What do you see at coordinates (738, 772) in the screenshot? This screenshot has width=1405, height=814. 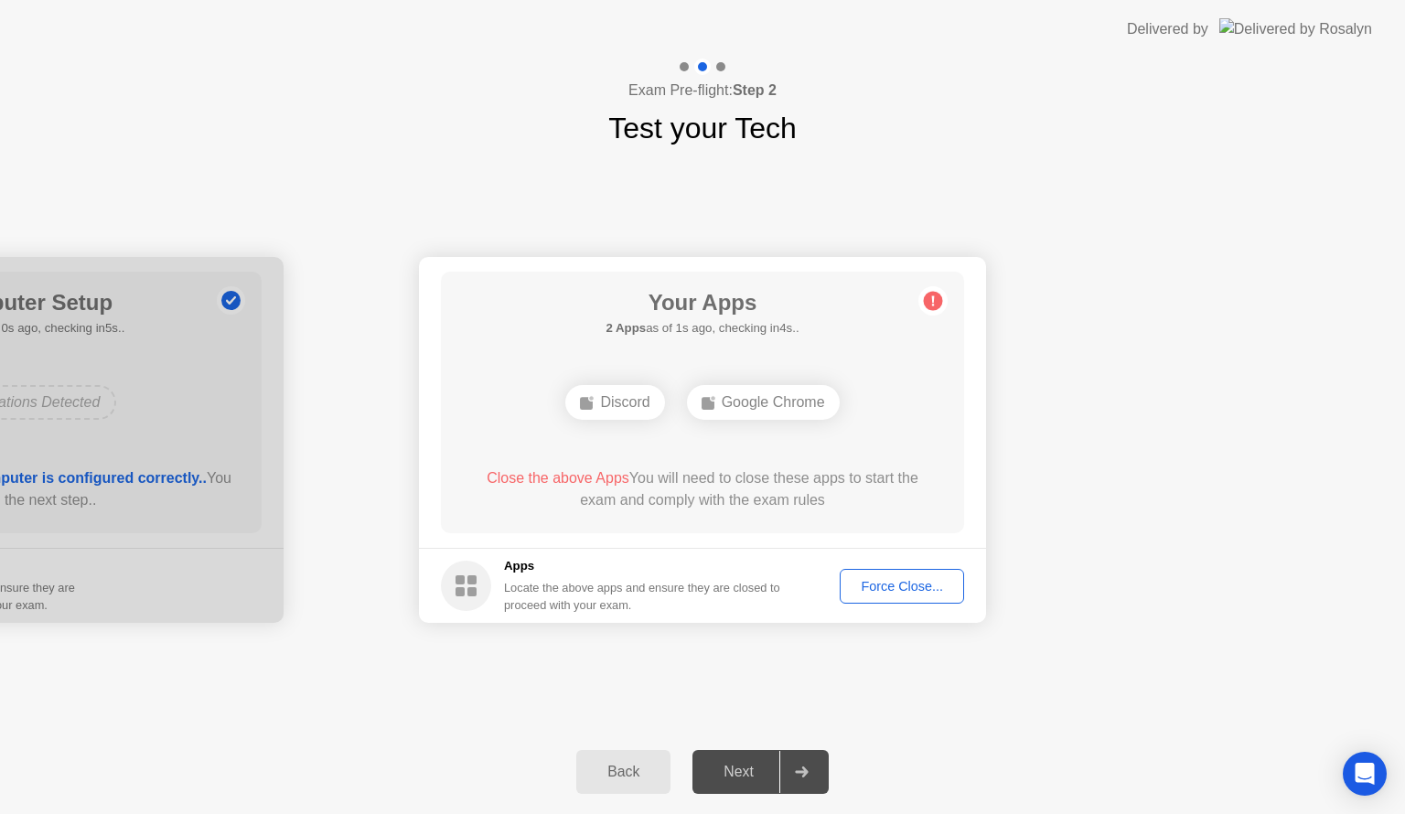 I see `div: Next` at bounding box center [738, 772].